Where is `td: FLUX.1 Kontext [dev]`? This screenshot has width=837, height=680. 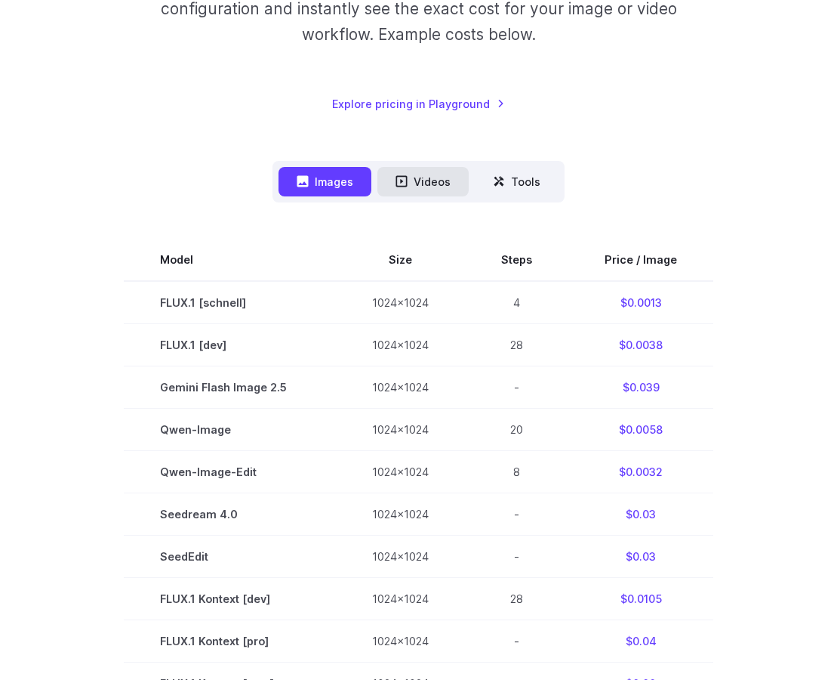
td: FLUX.1 Kontext [dev] is located at coordinates (230, 599).